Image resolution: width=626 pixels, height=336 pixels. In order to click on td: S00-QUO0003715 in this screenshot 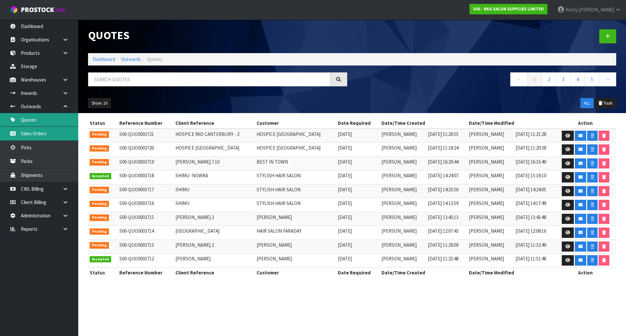, I will do `click(146, 219)`.